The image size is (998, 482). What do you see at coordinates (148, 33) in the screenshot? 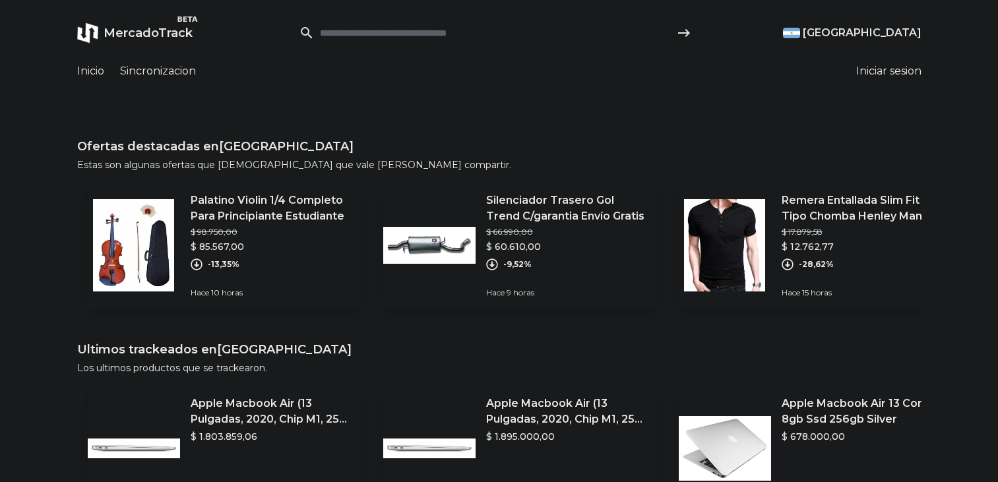
I see `span: MercadoTrack` at bounding box center [148, 33].